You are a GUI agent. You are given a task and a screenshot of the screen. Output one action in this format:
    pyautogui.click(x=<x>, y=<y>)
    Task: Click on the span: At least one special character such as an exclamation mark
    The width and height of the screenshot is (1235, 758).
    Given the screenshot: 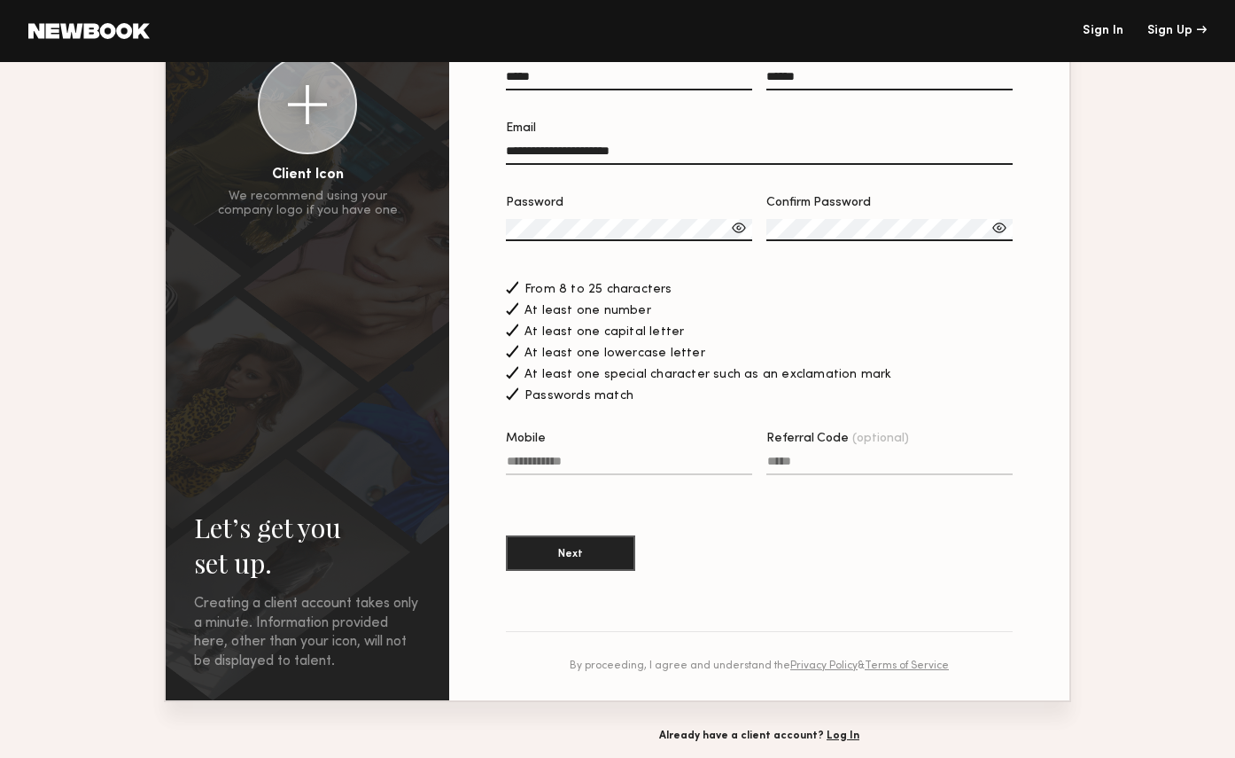 What is the action you would take?
    pyautogui.click(x=708, y=375)
    